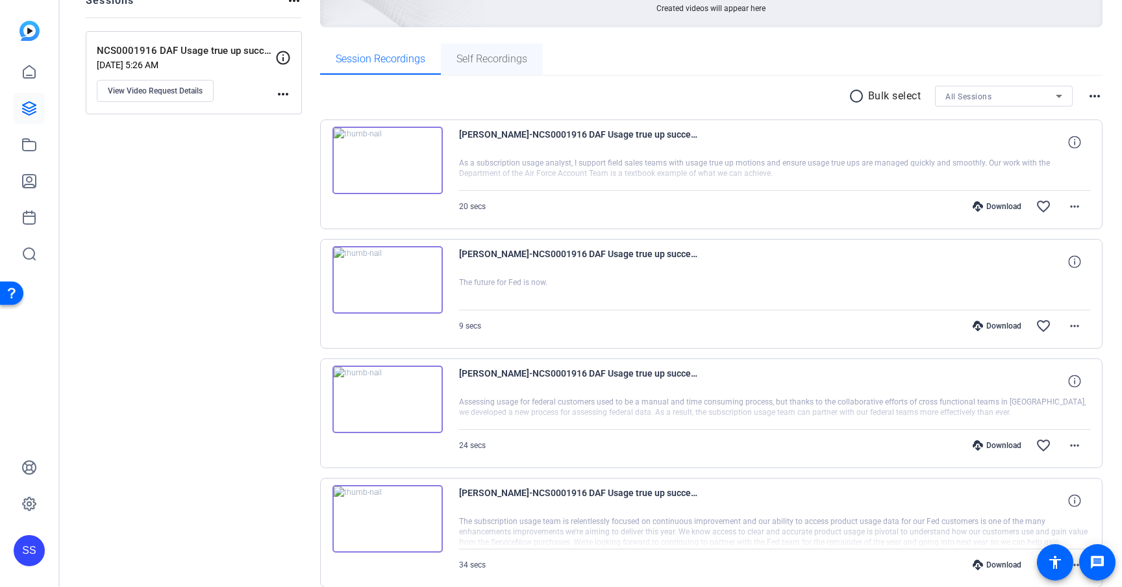 This screenshot has height=587, width=1122. Describe the element at coordinates (29, 31) in the screenshot. I see `img: blue-gradient.svg` at that location.